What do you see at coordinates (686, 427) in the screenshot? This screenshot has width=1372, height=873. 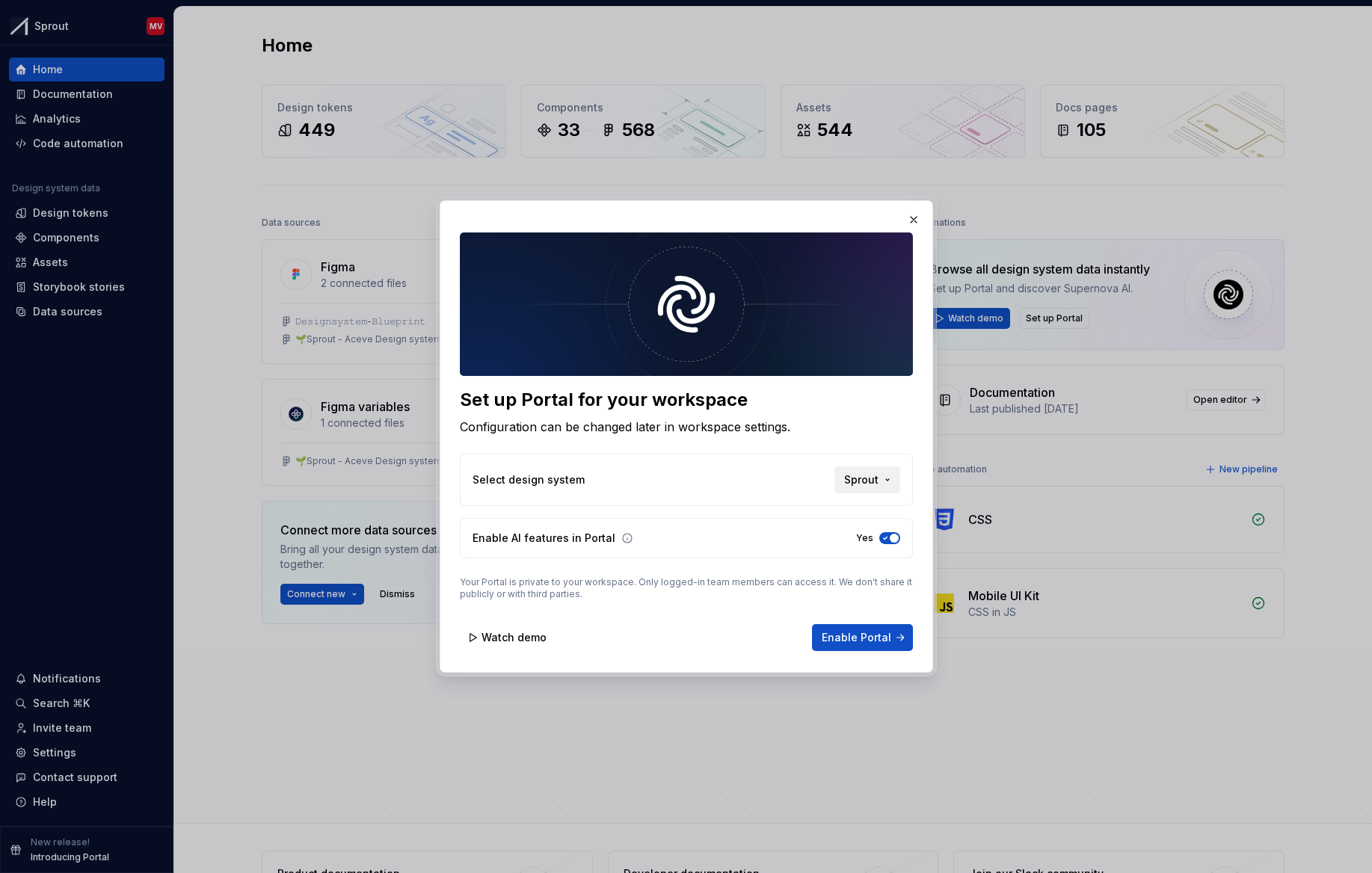 I see `div: Configuration can be changed later in workspace settings.` at bounding box center [686, 427].